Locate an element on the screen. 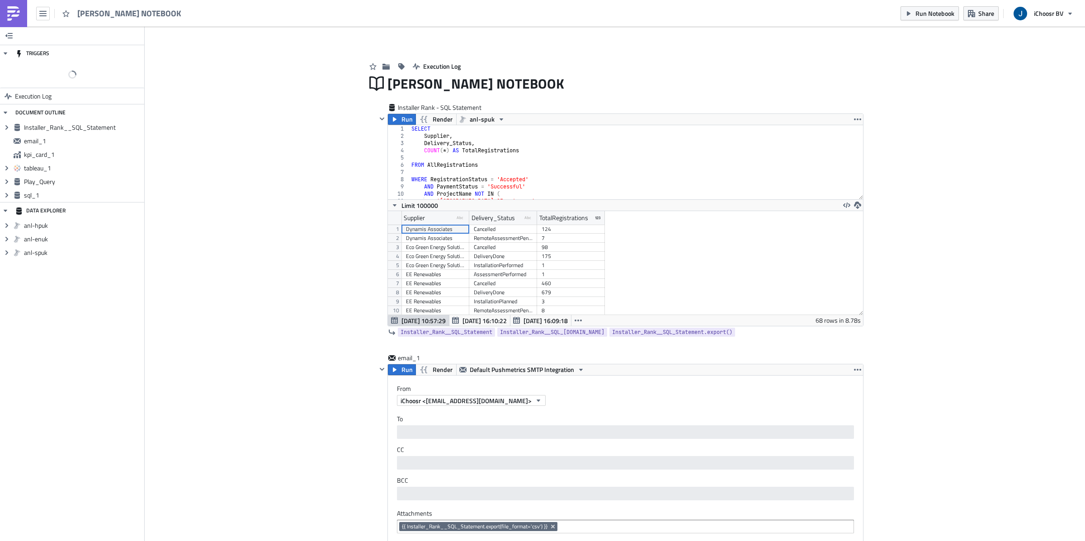 This screenshot has width=1085, height=541. span: iChoosr BV is located at coordinates (1048, 13).